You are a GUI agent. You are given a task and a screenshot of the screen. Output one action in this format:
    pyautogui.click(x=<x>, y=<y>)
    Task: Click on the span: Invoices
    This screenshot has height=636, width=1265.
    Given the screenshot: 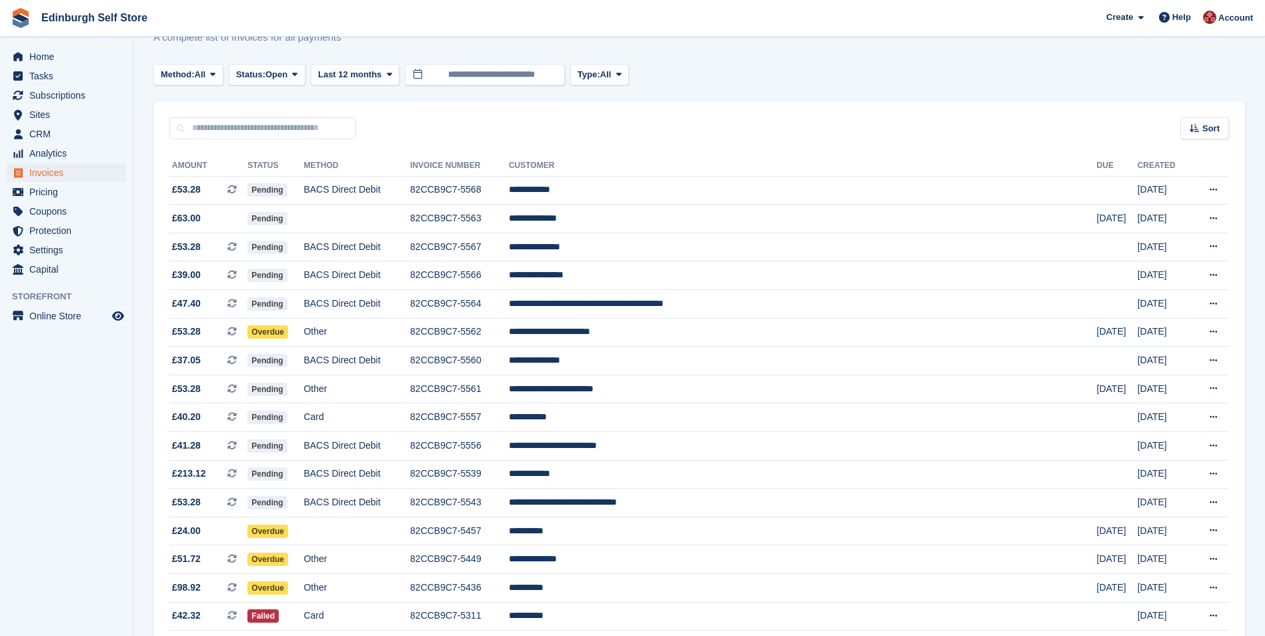 What is the action you would take?
    pyautogui.click(x=69, y=173)
    